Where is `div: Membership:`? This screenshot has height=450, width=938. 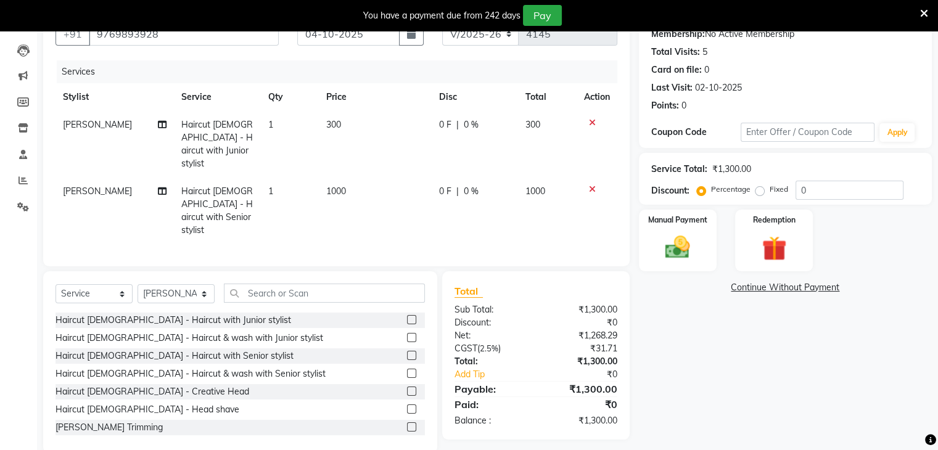 div: Membership: is located at coordinates (678, 34).